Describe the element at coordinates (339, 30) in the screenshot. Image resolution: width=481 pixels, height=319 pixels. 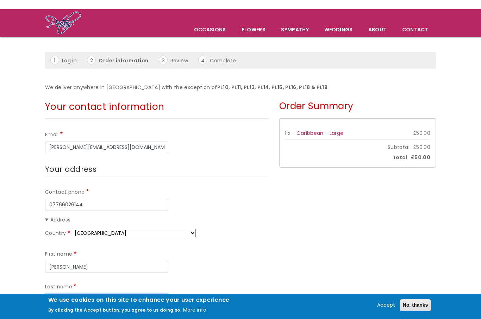
I see `span: Weddings` at that location.